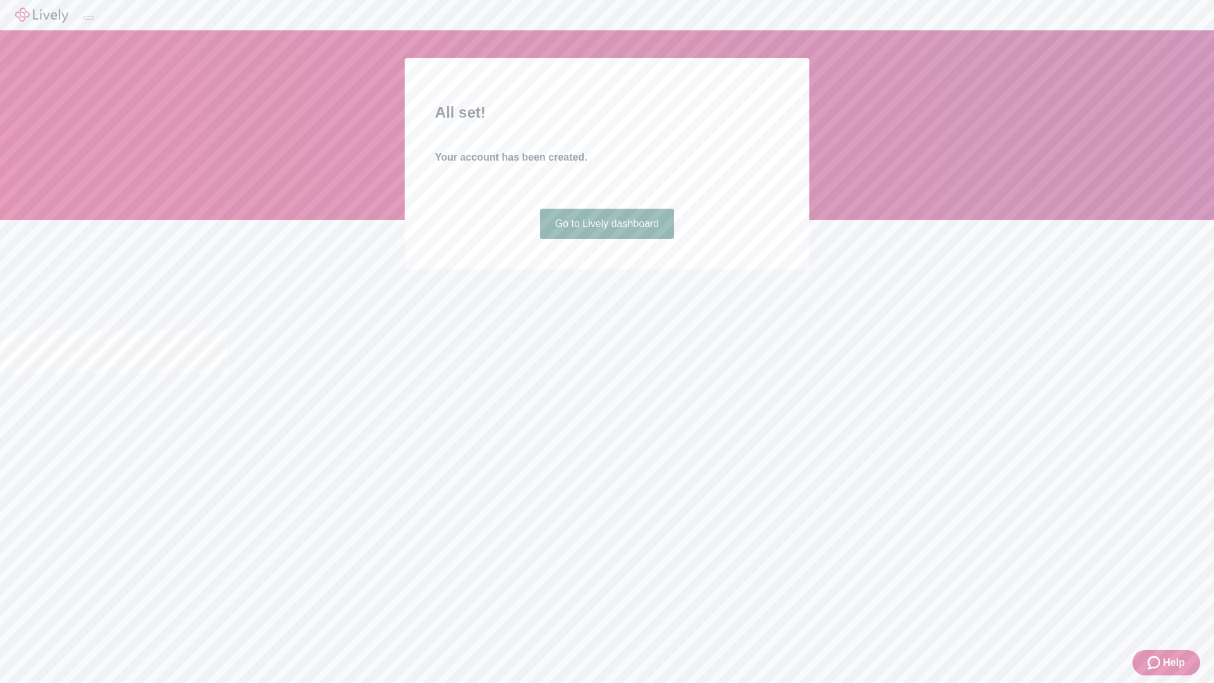 Image resolution: width=1214 pixels, height=683 pixels. I want to click on button: Zendesk support iconHelp, so click(1166, 663).